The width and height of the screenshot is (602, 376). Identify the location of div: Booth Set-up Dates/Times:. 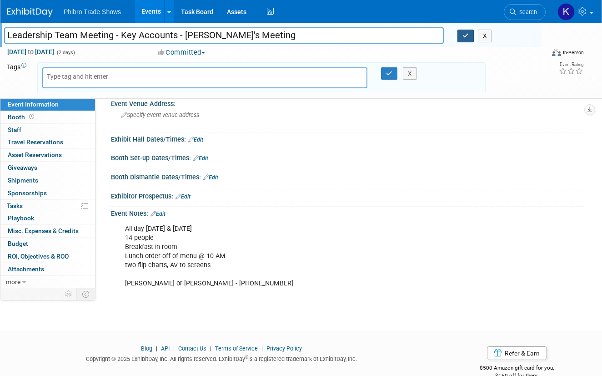
(348, 157).